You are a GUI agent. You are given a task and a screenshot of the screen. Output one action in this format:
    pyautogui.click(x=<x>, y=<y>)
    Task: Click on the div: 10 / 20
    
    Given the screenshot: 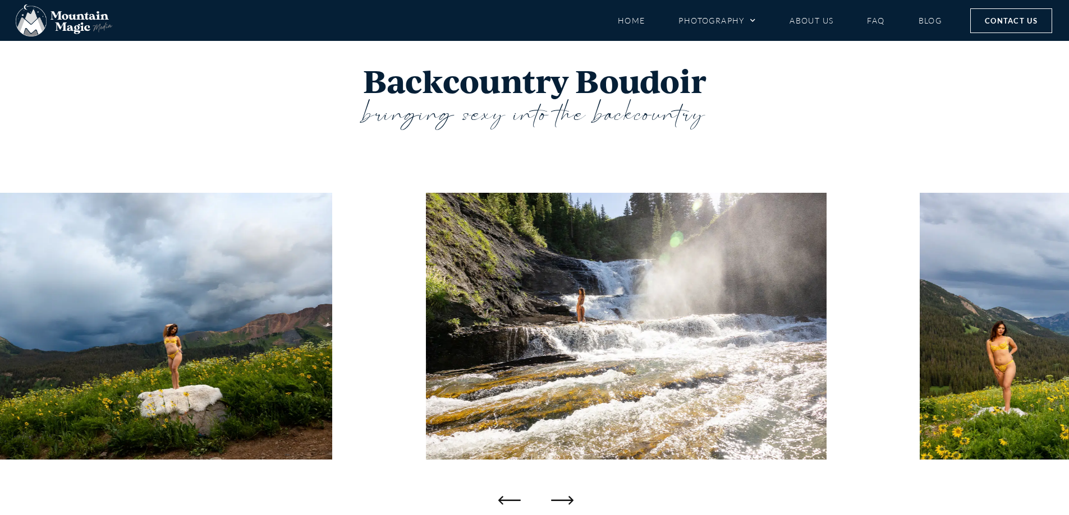 What is the action you would take?
    pyautogui.click(x=626, y=326)
    